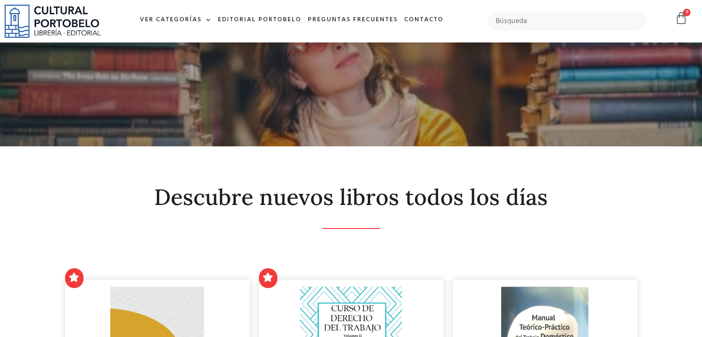 This screenshot has width=702, height=337. Describe the element at coordinates (353, 20) in the screenshot. I see `a: Preguntas frecuentes` at that location.